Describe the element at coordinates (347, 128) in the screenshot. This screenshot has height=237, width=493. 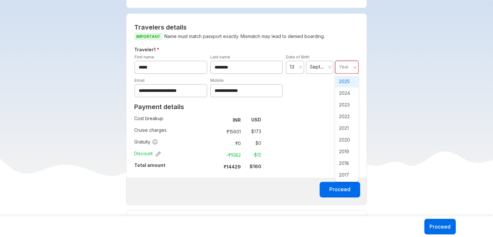
I see `span: 2021` at that location.